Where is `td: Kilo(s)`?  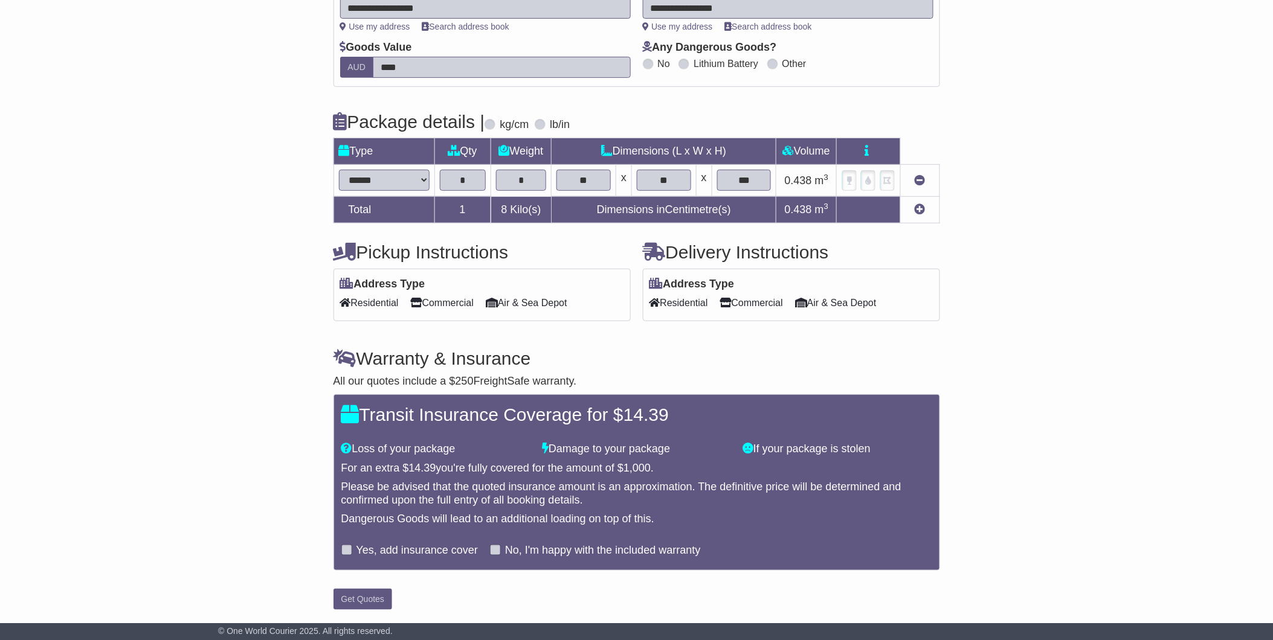
td: Kilo(s) is located at coordinates (521, 210).